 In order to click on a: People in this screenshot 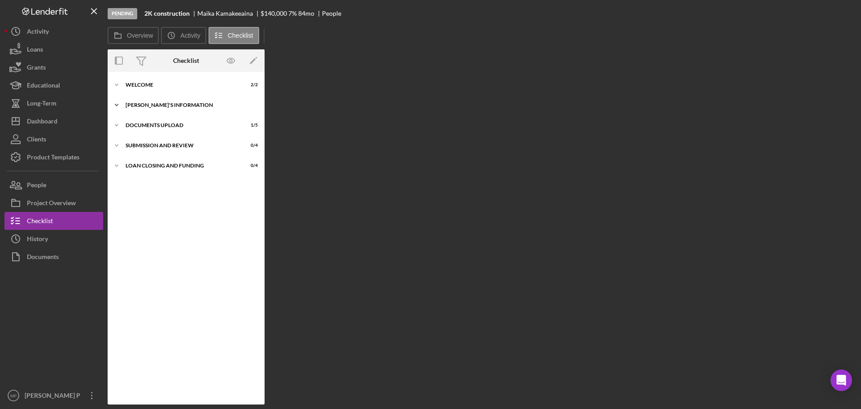, I will do `click(54, 185)`.